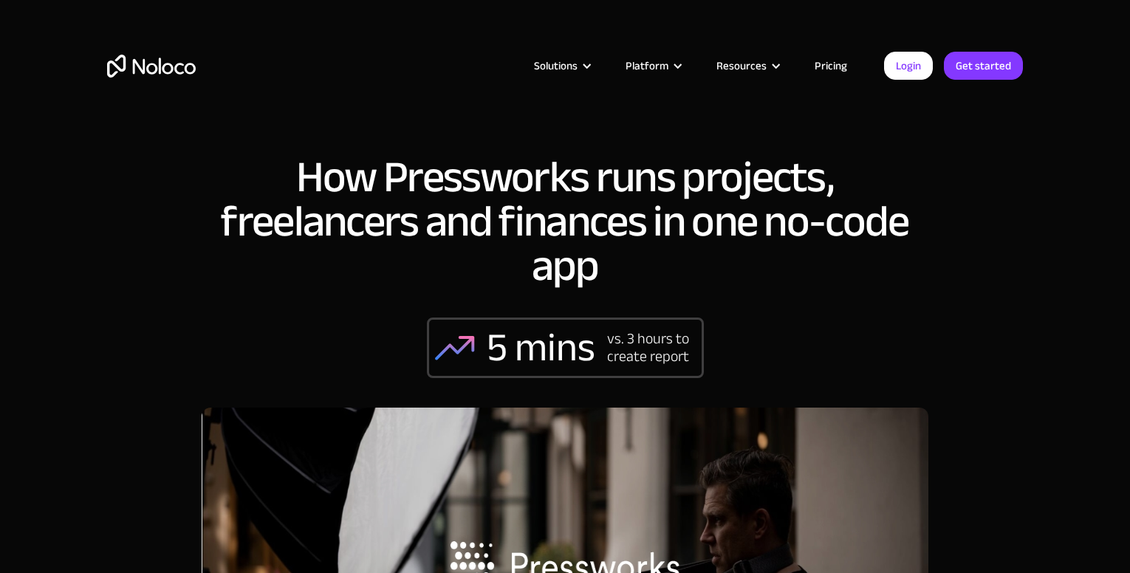  I want to click on a: Login, so click(908, 66).